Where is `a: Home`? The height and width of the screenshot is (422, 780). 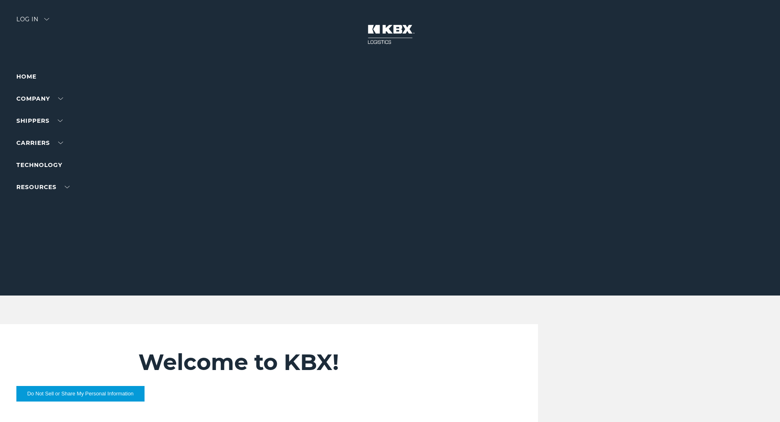
a: Home is located at coordinates (26, 77).